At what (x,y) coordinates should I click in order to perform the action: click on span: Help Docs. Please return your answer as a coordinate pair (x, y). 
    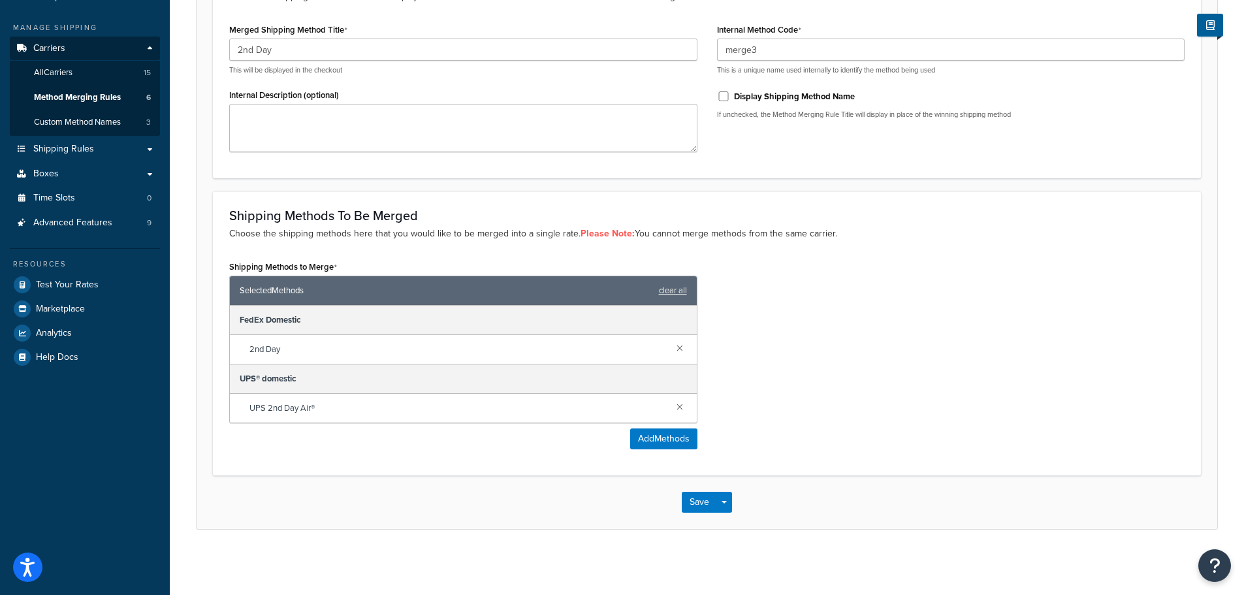
    Looking at the image, I should click on (57, 357).